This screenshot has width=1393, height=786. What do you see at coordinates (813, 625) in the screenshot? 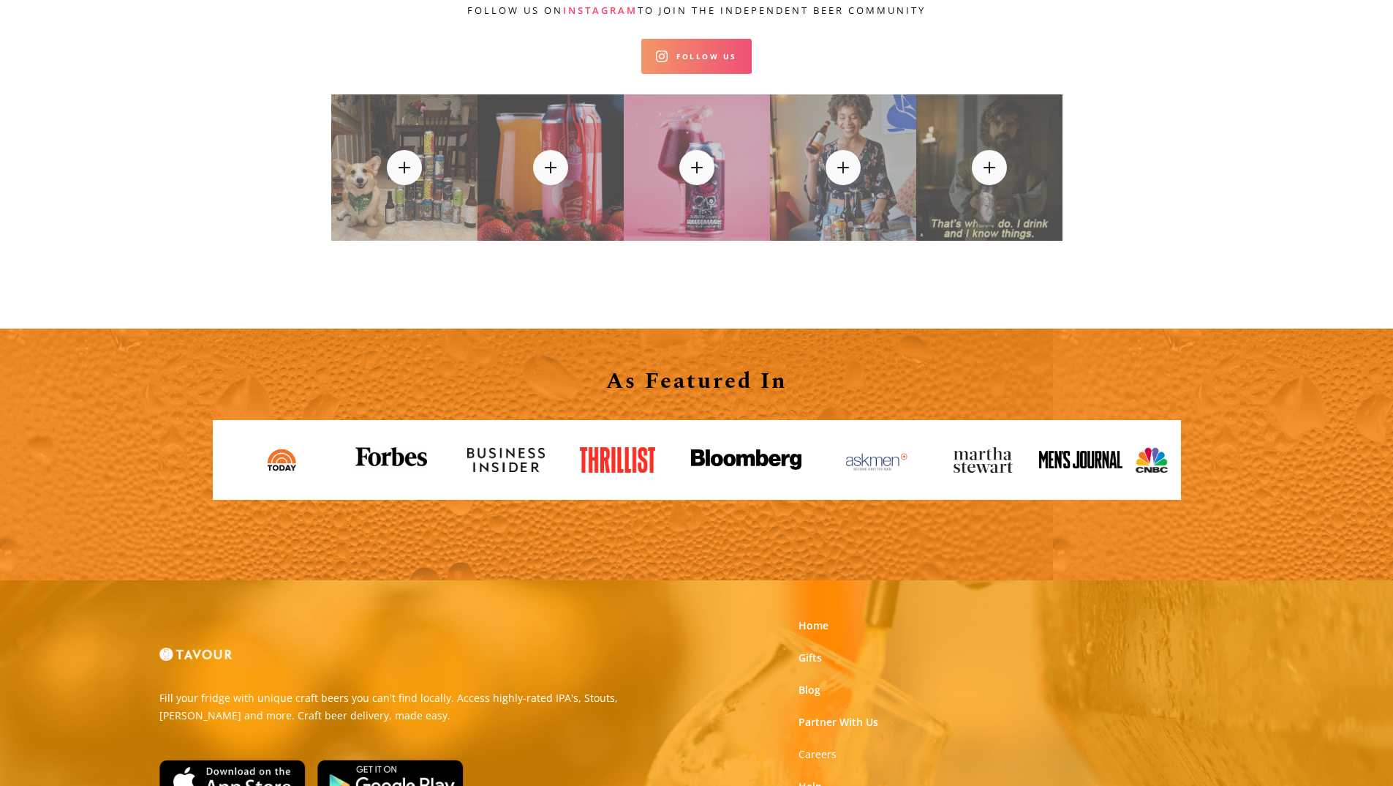
I see `a: Home` at bounding box center [813, 625].